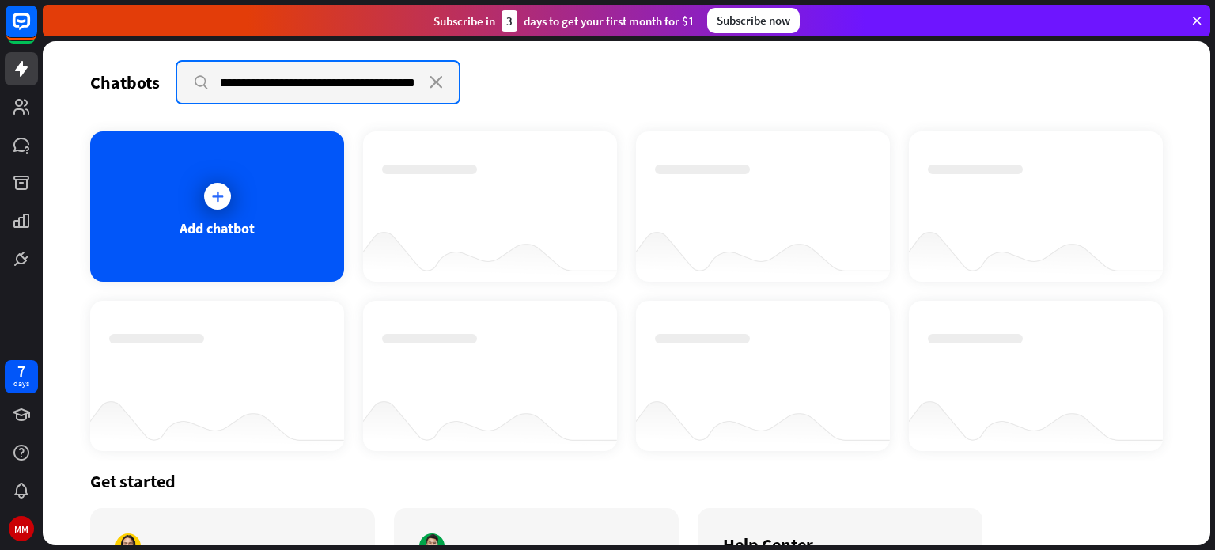  I want to click on div: days, so click(21, 384).